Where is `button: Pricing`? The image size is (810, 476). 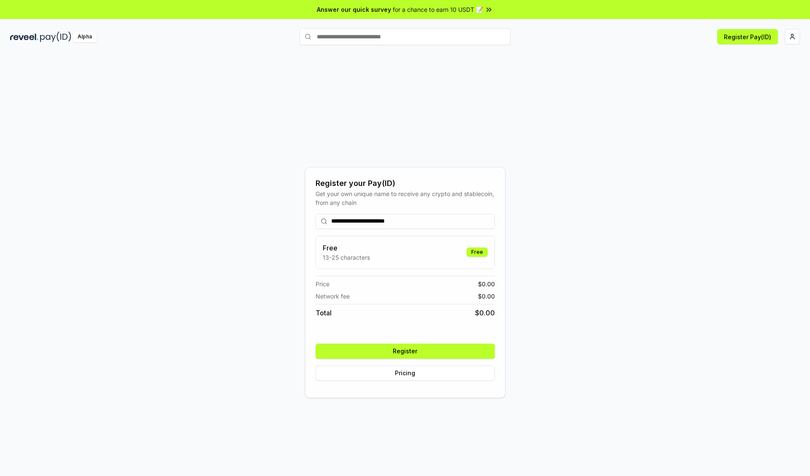
button: Pricing is located at coordinates (405, 373).